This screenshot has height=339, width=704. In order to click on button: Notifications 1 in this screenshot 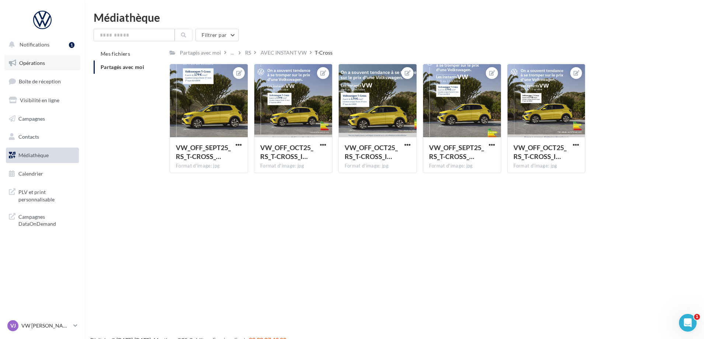, I will do `click(41, 45)`.